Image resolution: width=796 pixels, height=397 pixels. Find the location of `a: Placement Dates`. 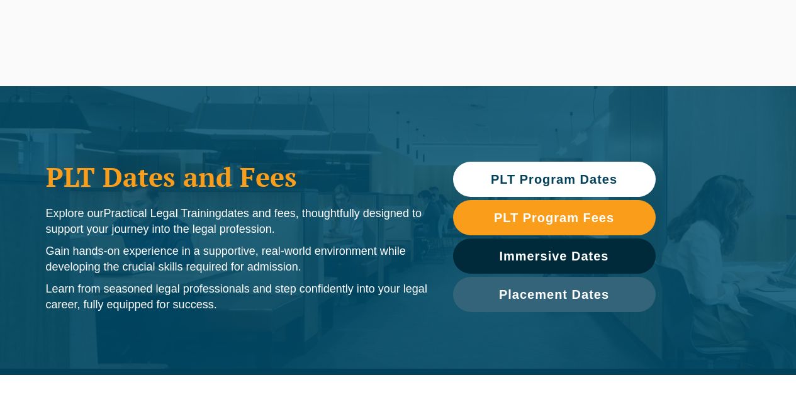

a: Placement Dates is located at coordinates (554, 294).